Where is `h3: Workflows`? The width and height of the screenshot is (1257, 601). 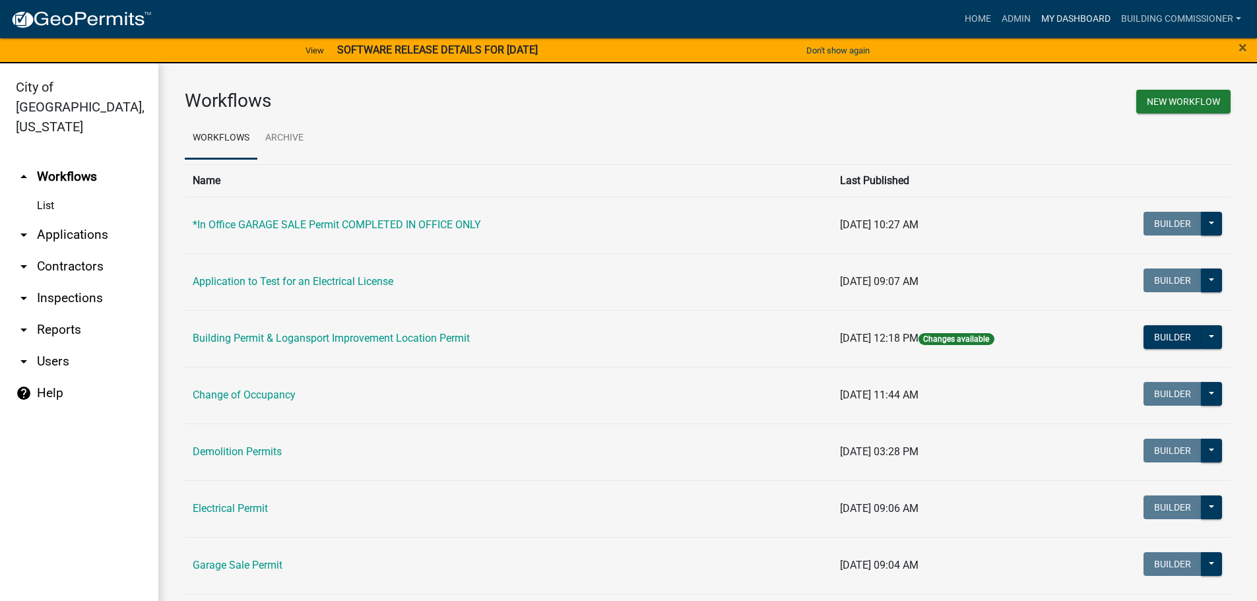 h3: Workflows is located at coordinates (442, 101).